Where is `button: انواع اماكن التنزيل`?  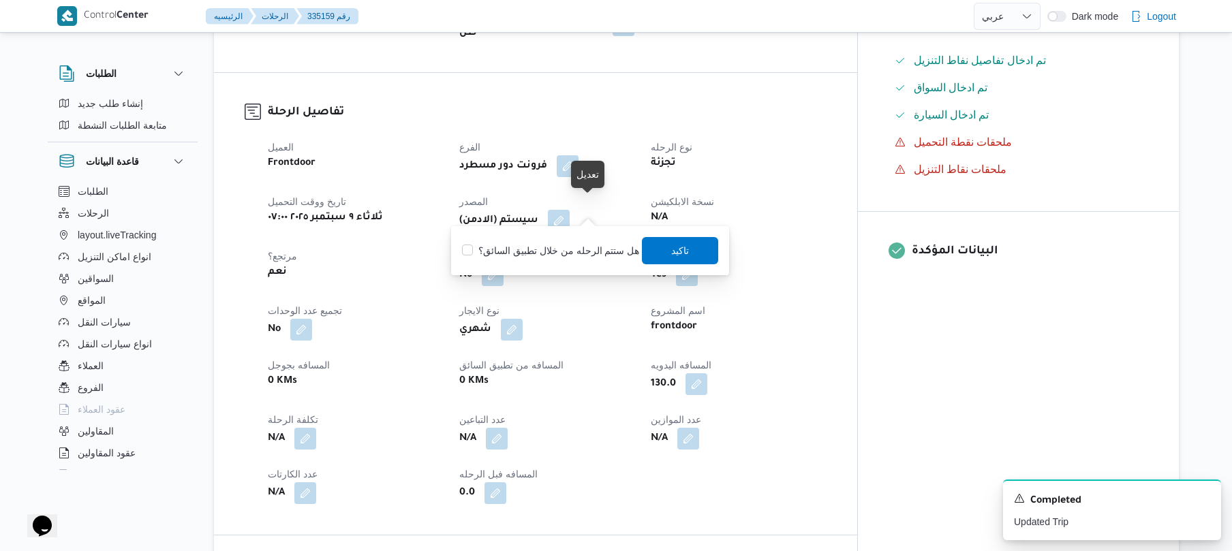
button: انواع اماكن التنزيل is located at coordinates (123, 257).